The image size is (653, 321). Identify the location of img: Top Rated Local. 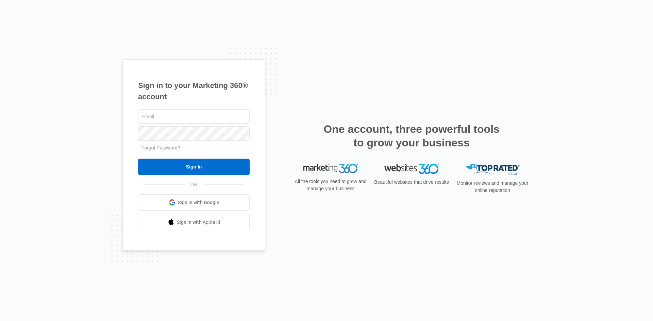
(492, 169).